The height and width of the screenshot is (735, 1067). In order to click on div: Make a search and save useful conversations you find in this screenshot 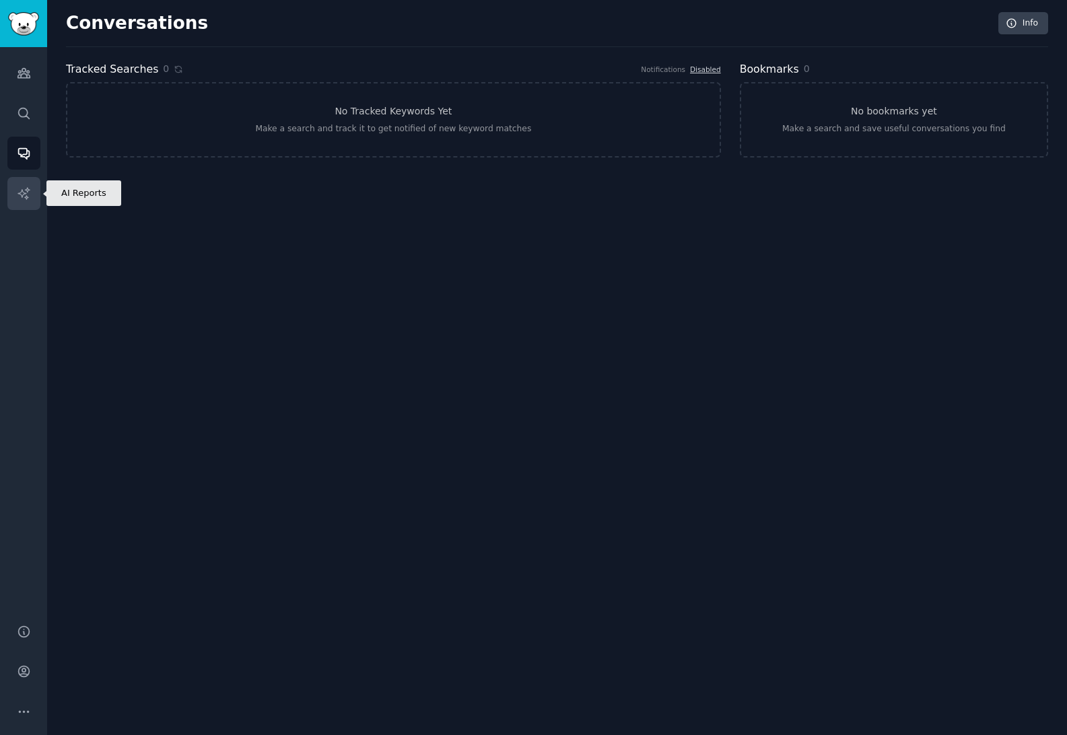, I will do `click(894, 129)`.